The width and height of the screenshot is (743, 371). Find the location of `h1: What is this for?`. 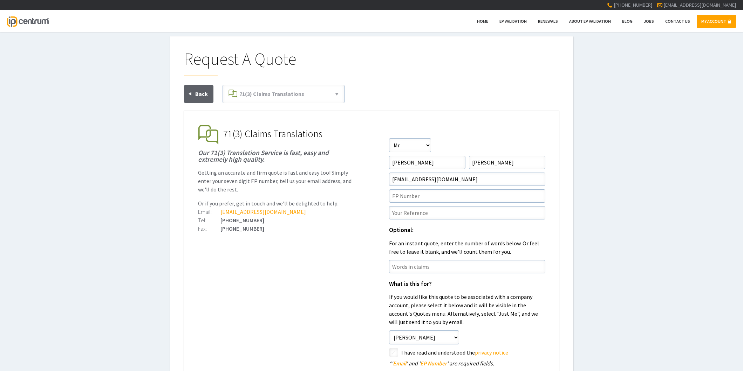

h1: What is this for? is located at coordinates (467, 285).